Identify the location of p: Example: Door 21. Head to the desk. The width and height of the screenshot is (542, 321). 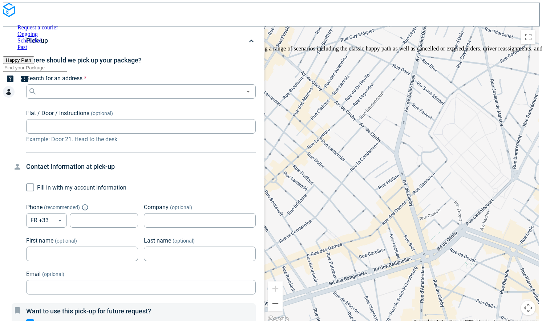
(141, 140).